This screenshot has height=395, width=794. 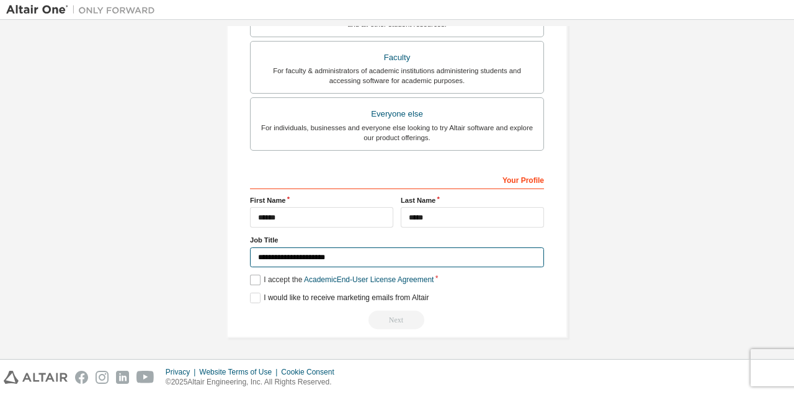 What do you see at coordinates (397, 179) in the screenshot?
I see `div: Your Profile` at bounding box center [397, 179].